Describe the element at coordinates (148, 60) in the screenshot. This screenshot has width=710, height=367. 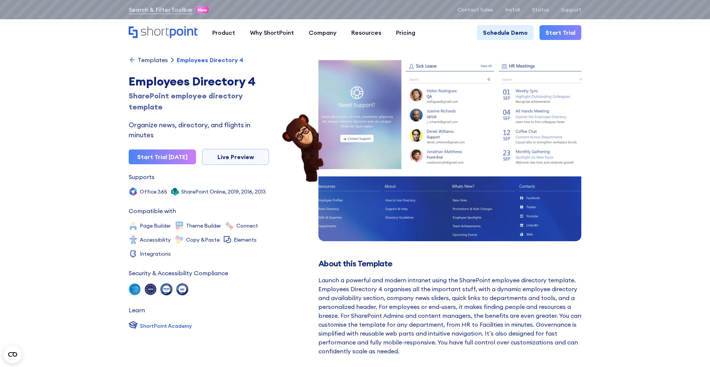
I see `a: Templates` at that location.